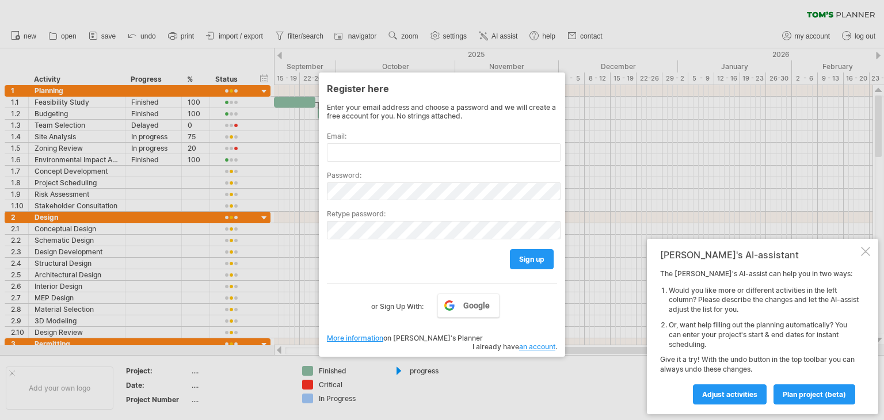 The image size is (884, 420). I want to click on a: More information, so click(355, 338).